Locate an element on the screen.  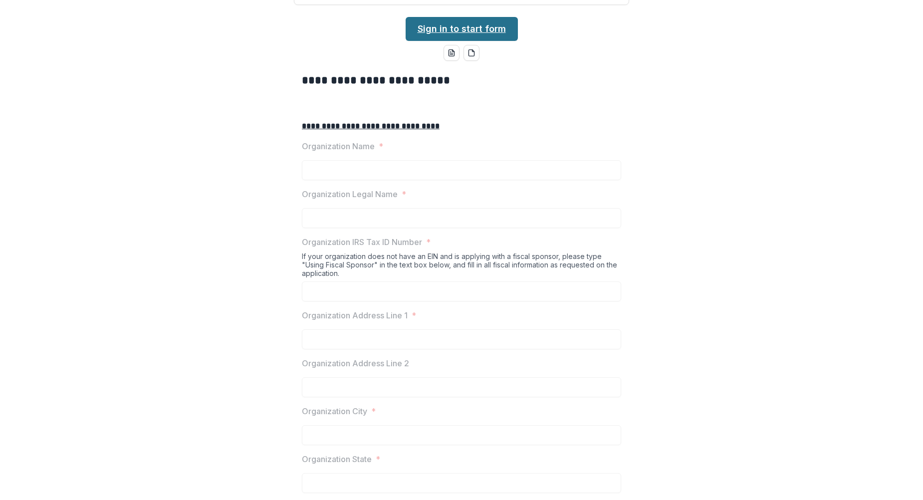
p: Organization IRS Tax ID Number is located at coordinates (362, 242).